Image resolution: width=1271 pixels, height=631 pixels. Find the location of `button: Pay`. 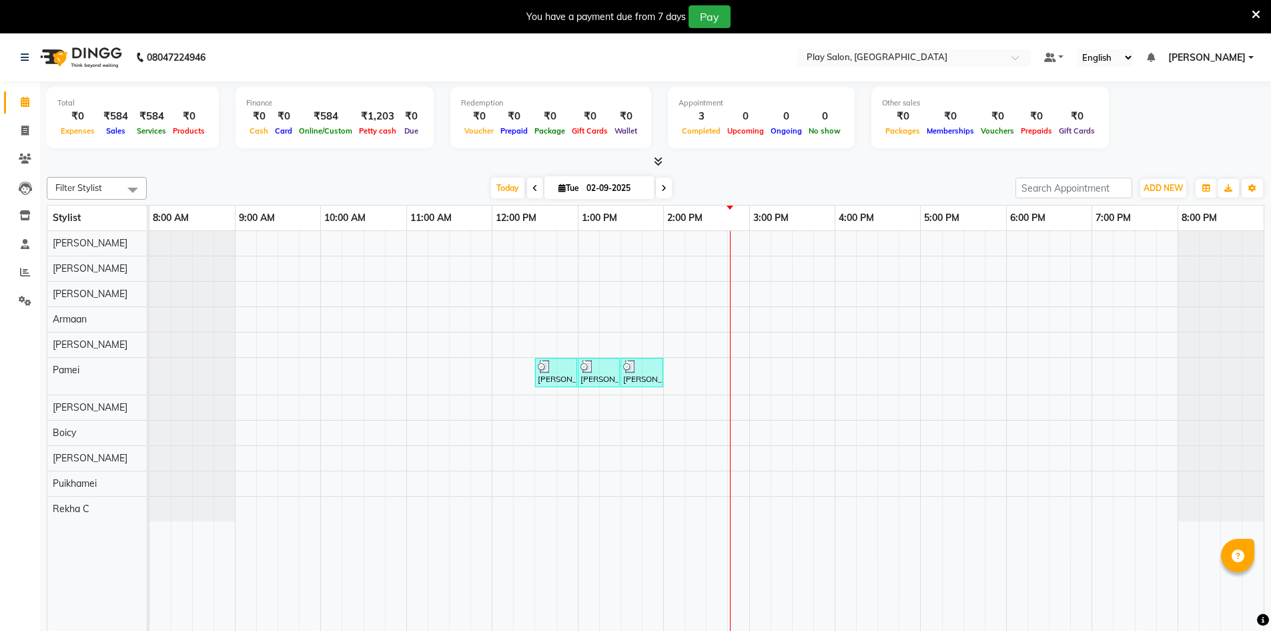

button: Pay is located at coordinates (709, 17).